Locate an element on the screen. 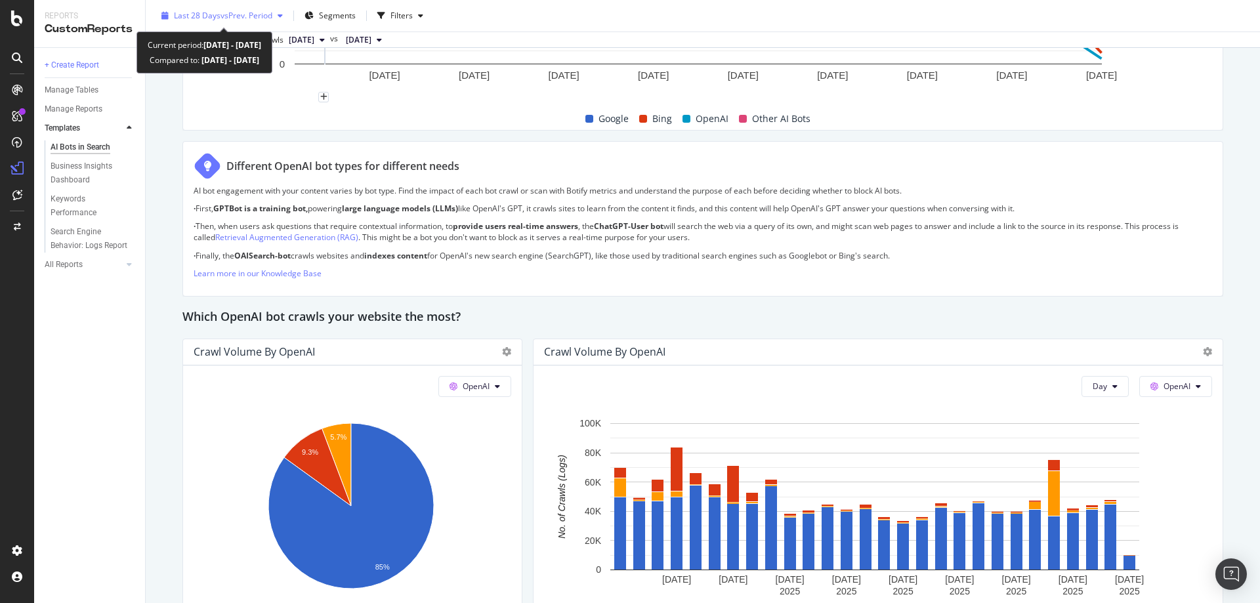 The height and width of the screenshot is (603, 1260). span: Google is located at coordinates (614, 119).